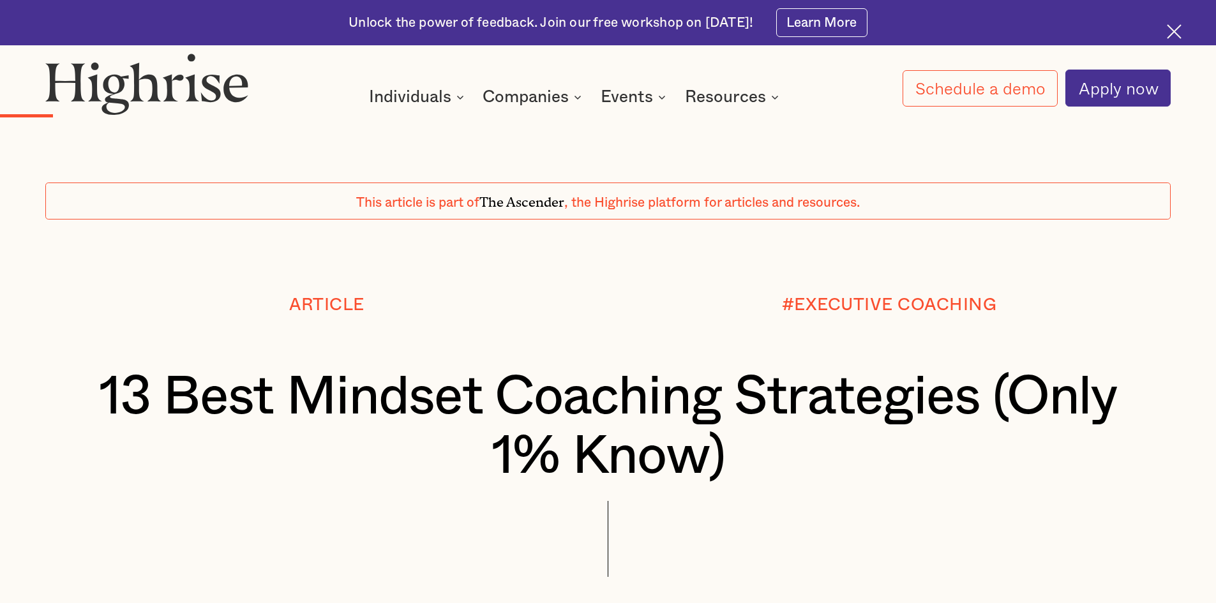 This screenshot has width=1216, height=603. What do you see at coordinates (821, 22) in the screenshot?
I see `a: Learn More` at bounding box center [821, 22].